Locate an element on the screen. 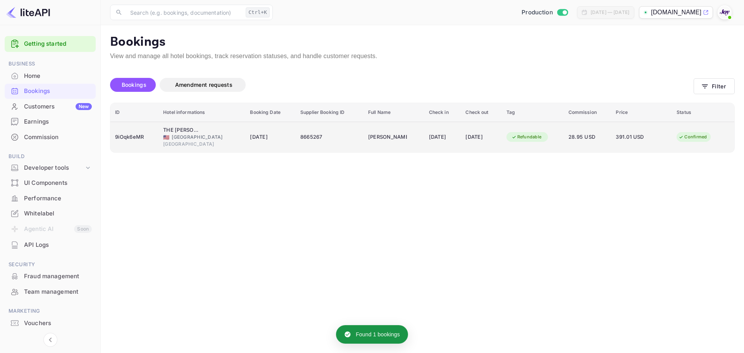  table: booking table is located at coordinates (422, 127).